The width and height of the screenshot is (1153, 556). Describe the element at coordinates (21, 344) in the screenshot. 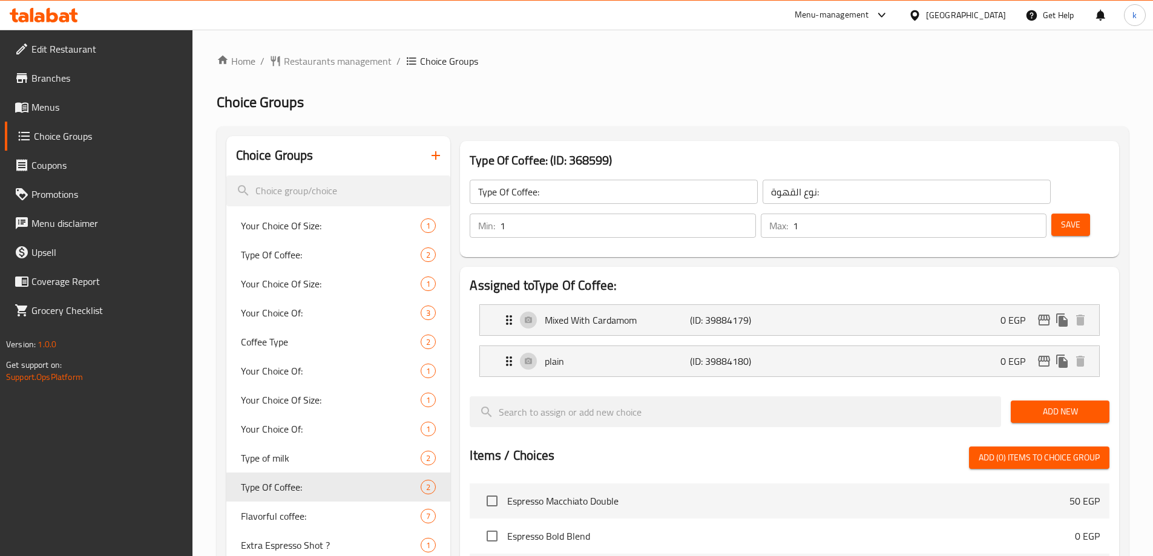

I see `span: Version:` at that location.